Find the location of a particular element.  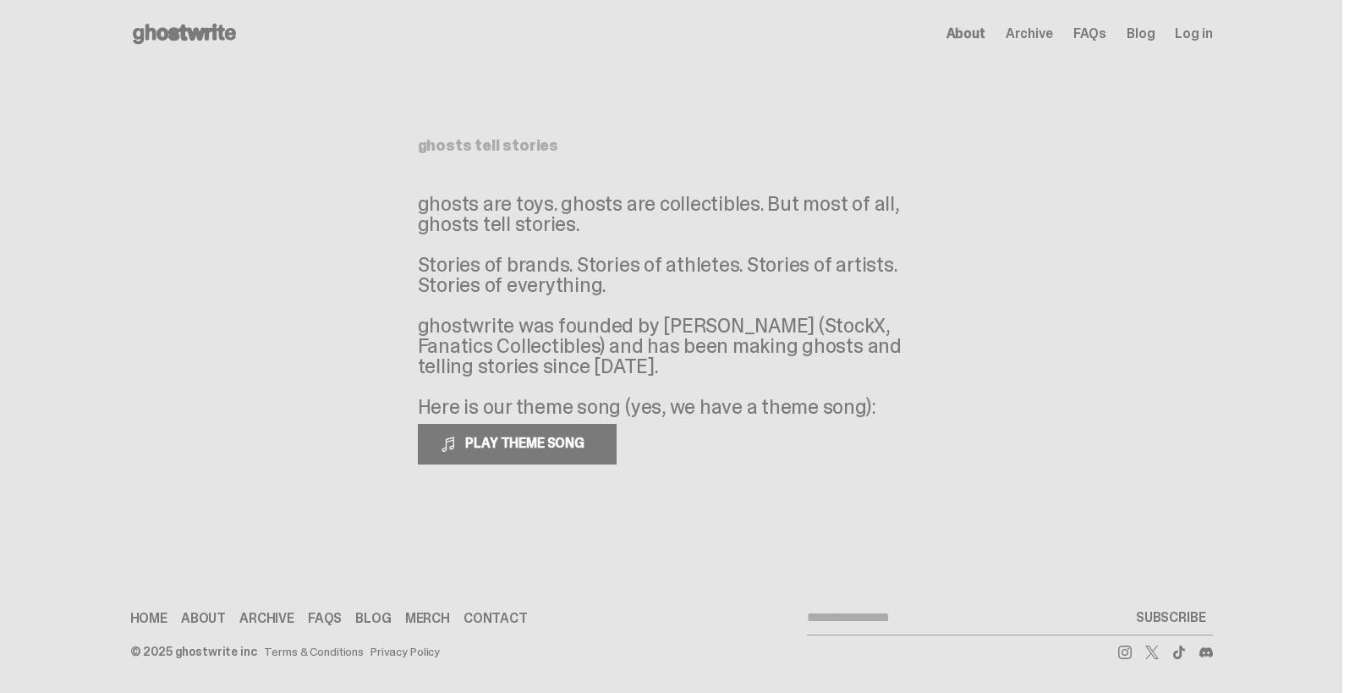

a: Contact is located at coordinates (496, 618).